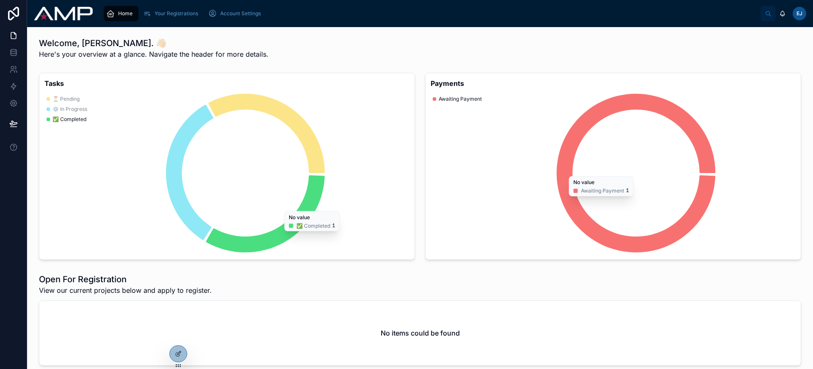  Describe the element at coordinates (66, 99) in the screenshot. I see `span: ⏳ Pending` at that location.